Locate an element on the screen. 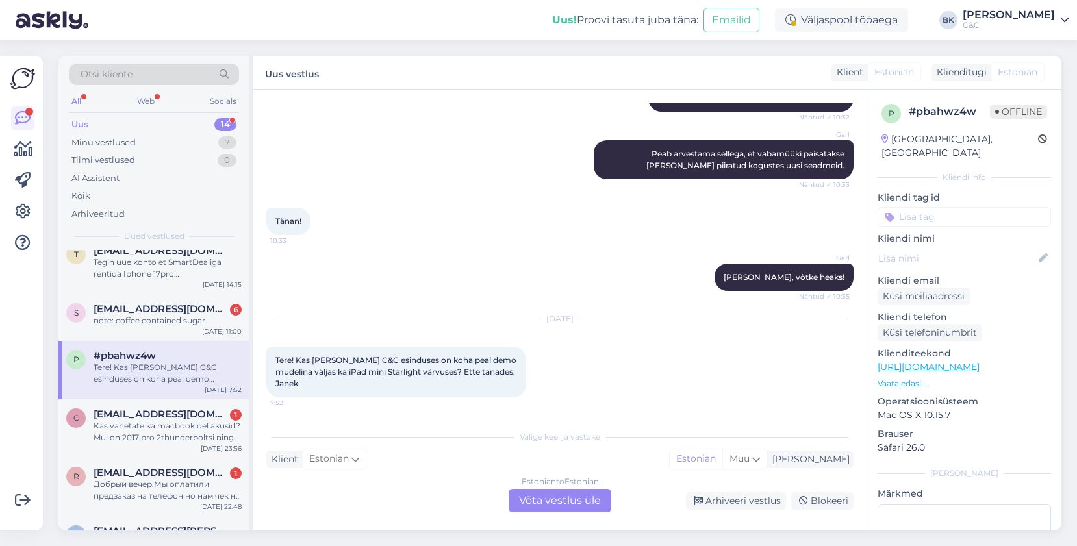  b: Uus! is located at coordinates (565, 19).